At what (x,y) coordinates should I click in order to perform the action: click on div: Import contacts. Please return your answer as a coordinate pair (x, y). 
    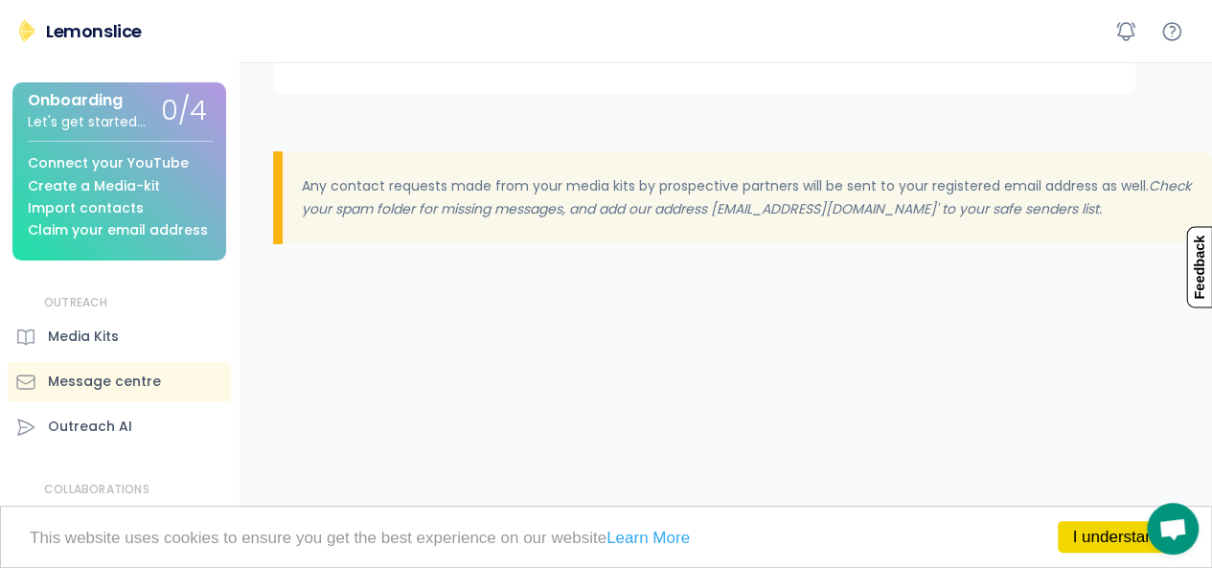
    Looking at the image, I should click on (85, 208).